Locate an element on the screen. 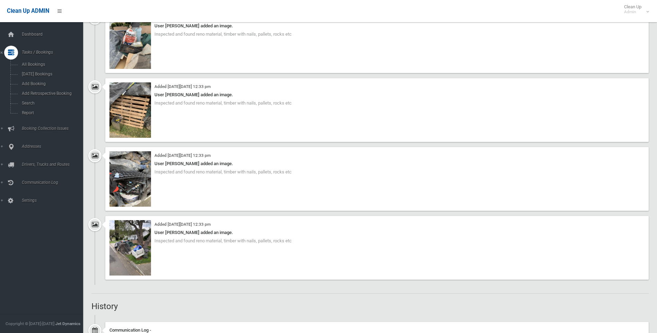  img: 02d837ea-e2cb-45ef-b4f4-b1e4434c750b.jpg is located at coordinates (130, 110).